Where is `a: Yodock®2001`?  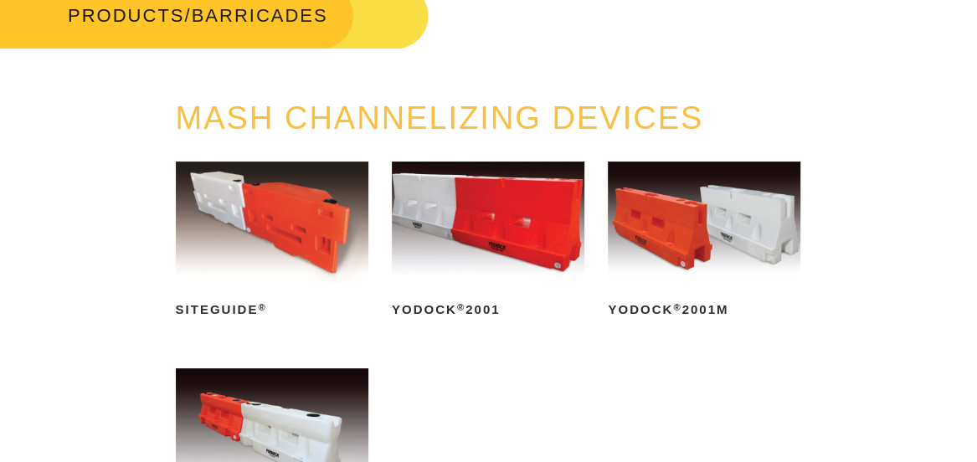
a: Yodock®2001 is located at coordinates (488, 242).